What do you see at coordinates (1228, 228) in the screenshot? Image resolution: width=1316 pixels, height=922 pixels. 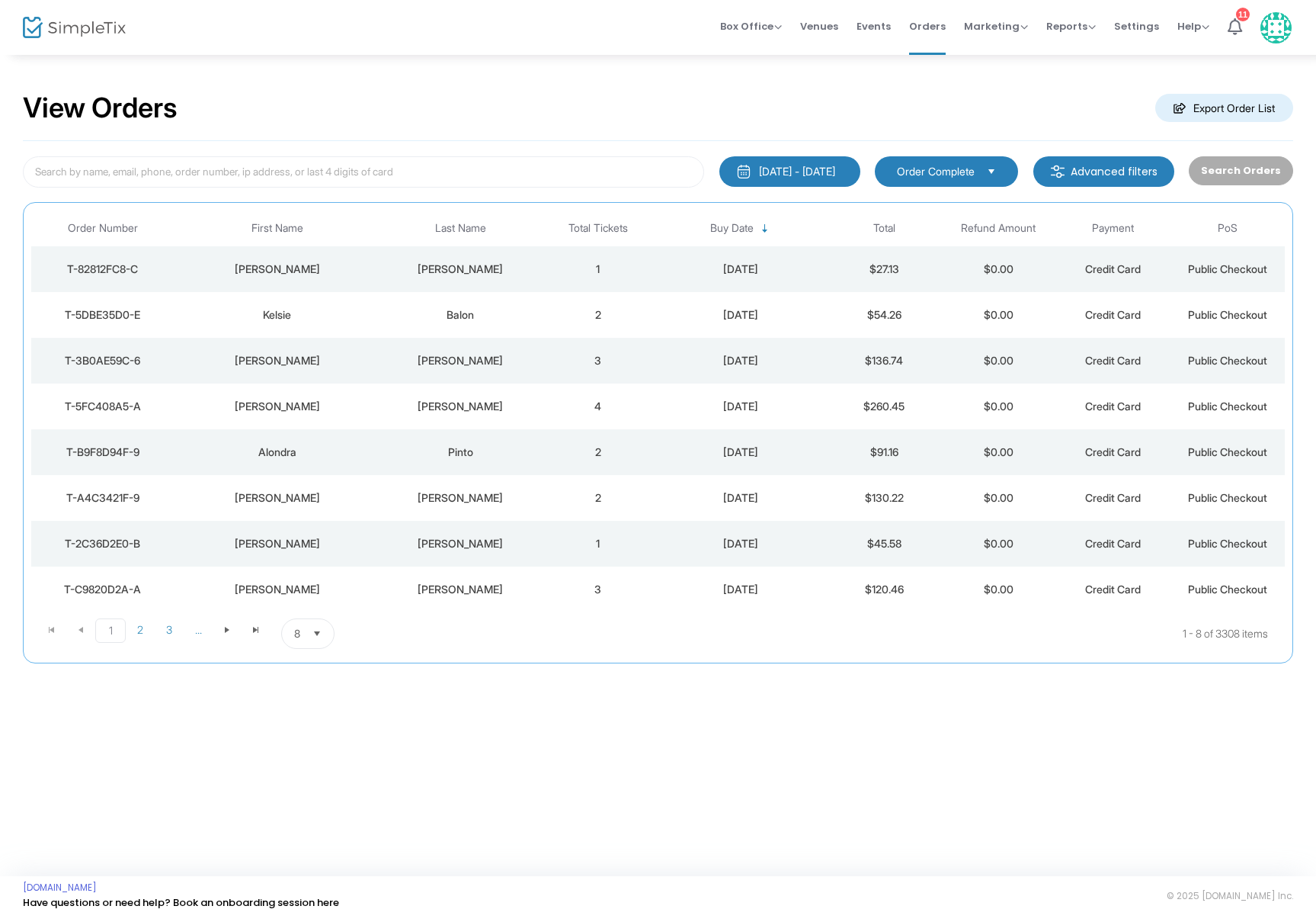 I see `span: PoS` at bounding box center [1228, 228].